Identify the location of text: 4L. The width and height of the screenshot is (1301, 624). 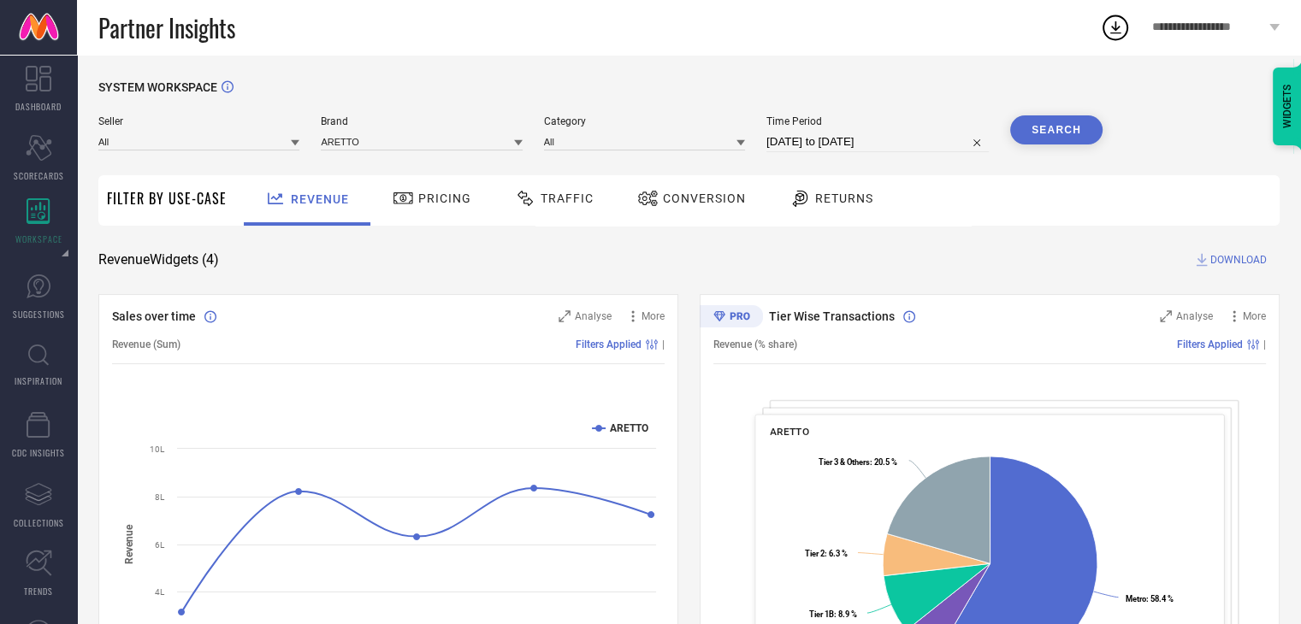
(160, 592).